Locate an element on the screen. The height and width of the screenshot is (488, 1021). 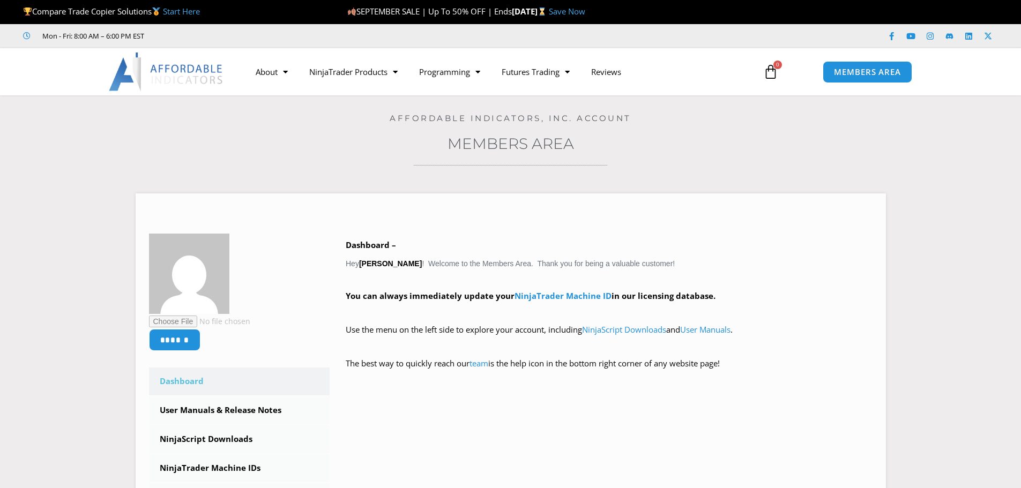
b: Dashboard – is located at coordinates (371, 245).